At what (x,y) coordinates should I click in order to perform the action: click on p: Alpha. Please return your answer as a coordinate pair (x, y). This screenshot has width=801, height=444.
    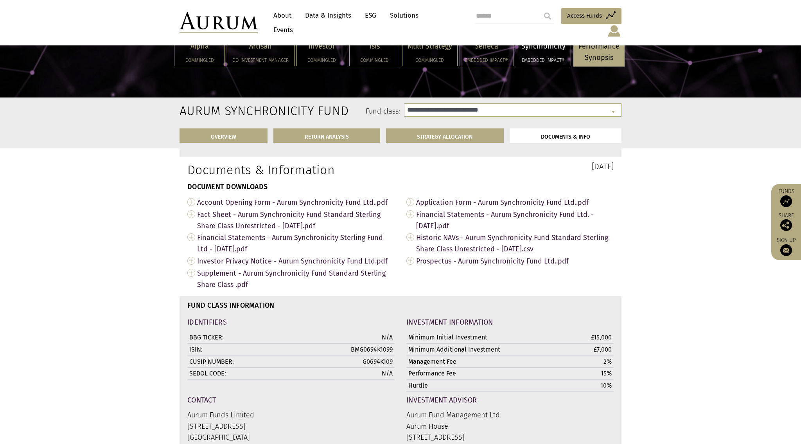
    Looking at the image, I should click on (200, 46).